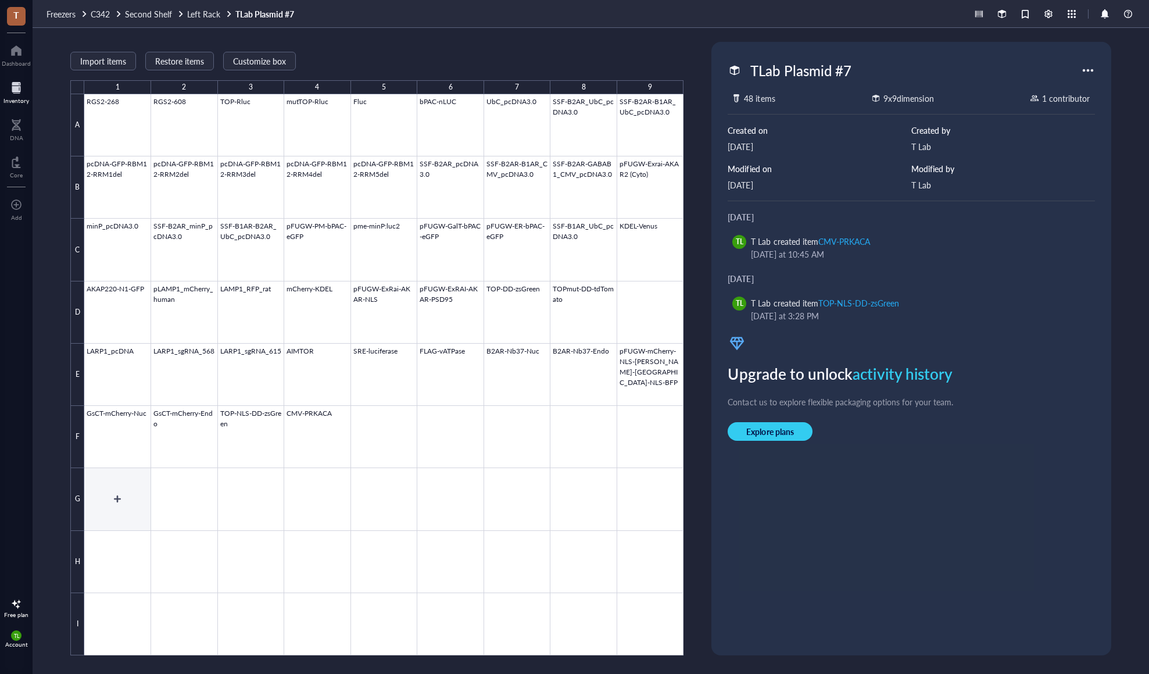 The width and height of the screenshot is (1149, 674). Describe the element at coordinates (1003, 169) in the screenshot. I see `div: Modified by` at that location.